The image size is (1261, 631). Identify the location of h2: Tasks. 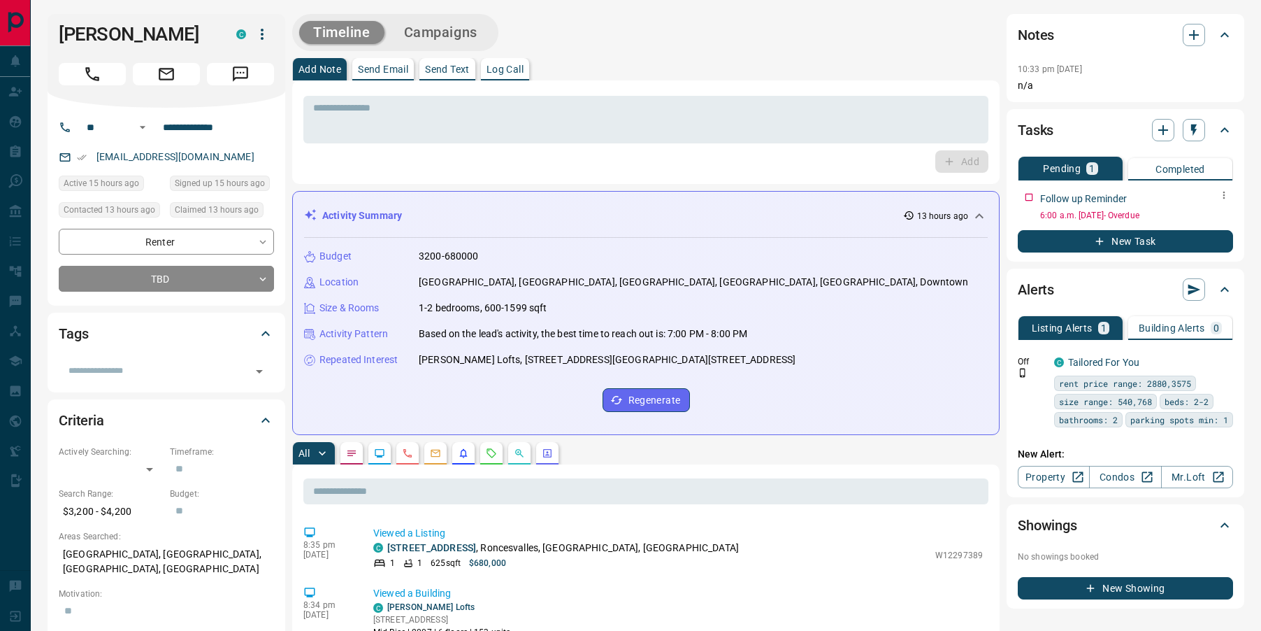
(1035, 130).